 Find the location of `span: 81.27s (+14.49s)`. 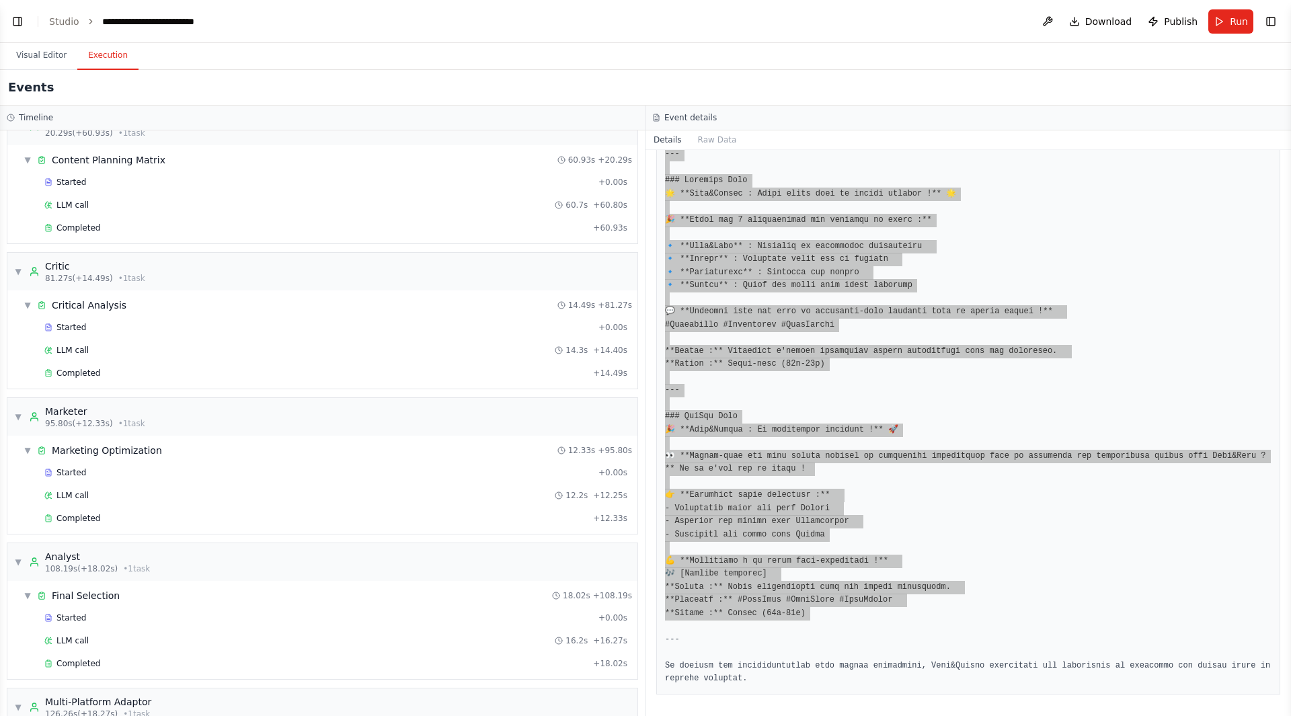

span: 81.27s (+14.49s) is located at coordinates (79, 278).